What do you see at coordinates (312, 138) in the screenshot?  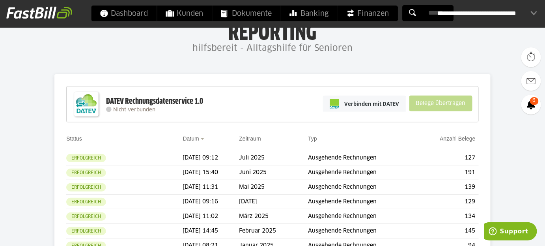 I see `a: Typ` at bounding box center [312, 138].